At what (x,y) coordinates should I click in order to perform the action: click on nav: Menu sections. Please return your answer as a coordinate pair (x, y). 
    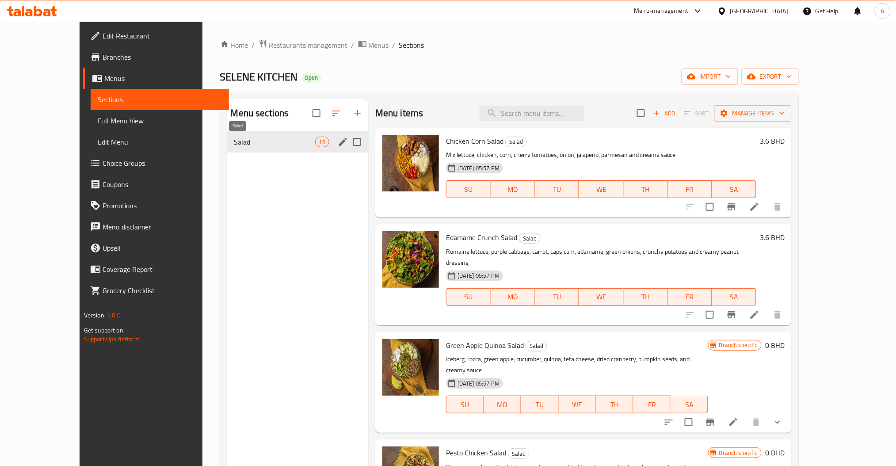
    Looking at the image, I should click on (297, 142).